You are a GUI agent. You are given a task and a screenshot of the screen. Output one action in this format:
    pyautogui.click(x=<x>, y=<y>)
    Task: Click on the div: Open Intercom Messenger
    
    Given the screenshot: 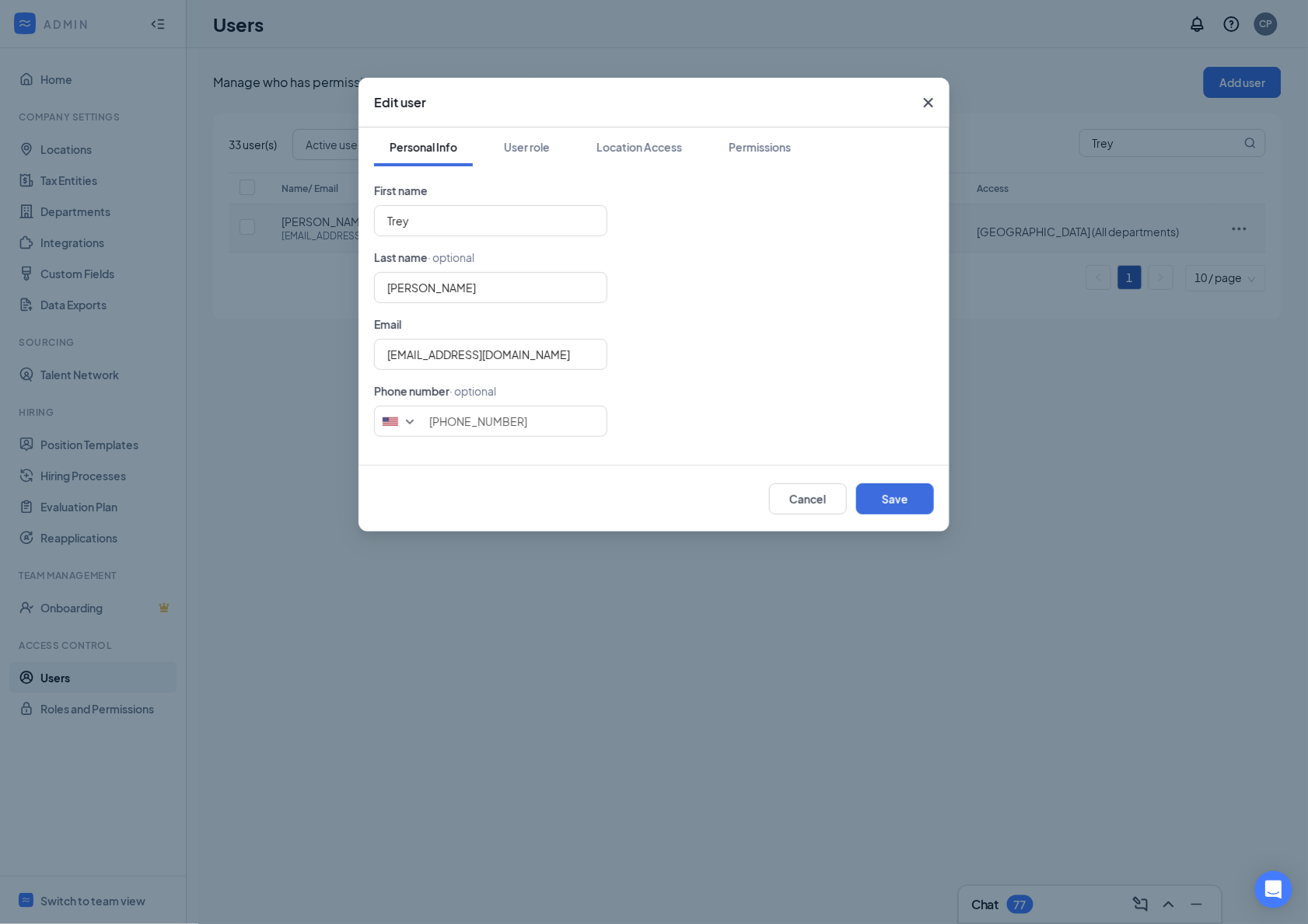 What is the action you would take?
    pyautogui.click(x=1273, y=890)
    